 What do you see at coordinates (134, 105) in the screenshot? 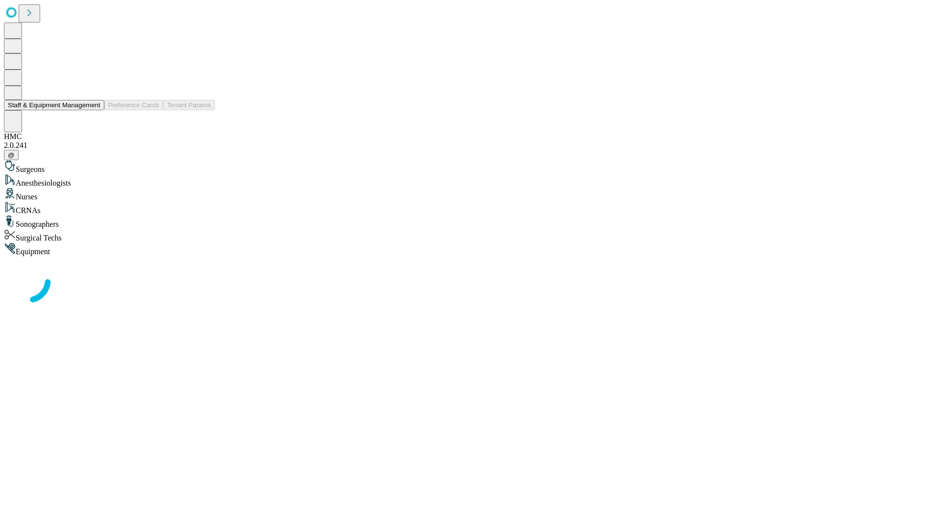
I see `button: Preference Cards` at bounding box center [134, 105].